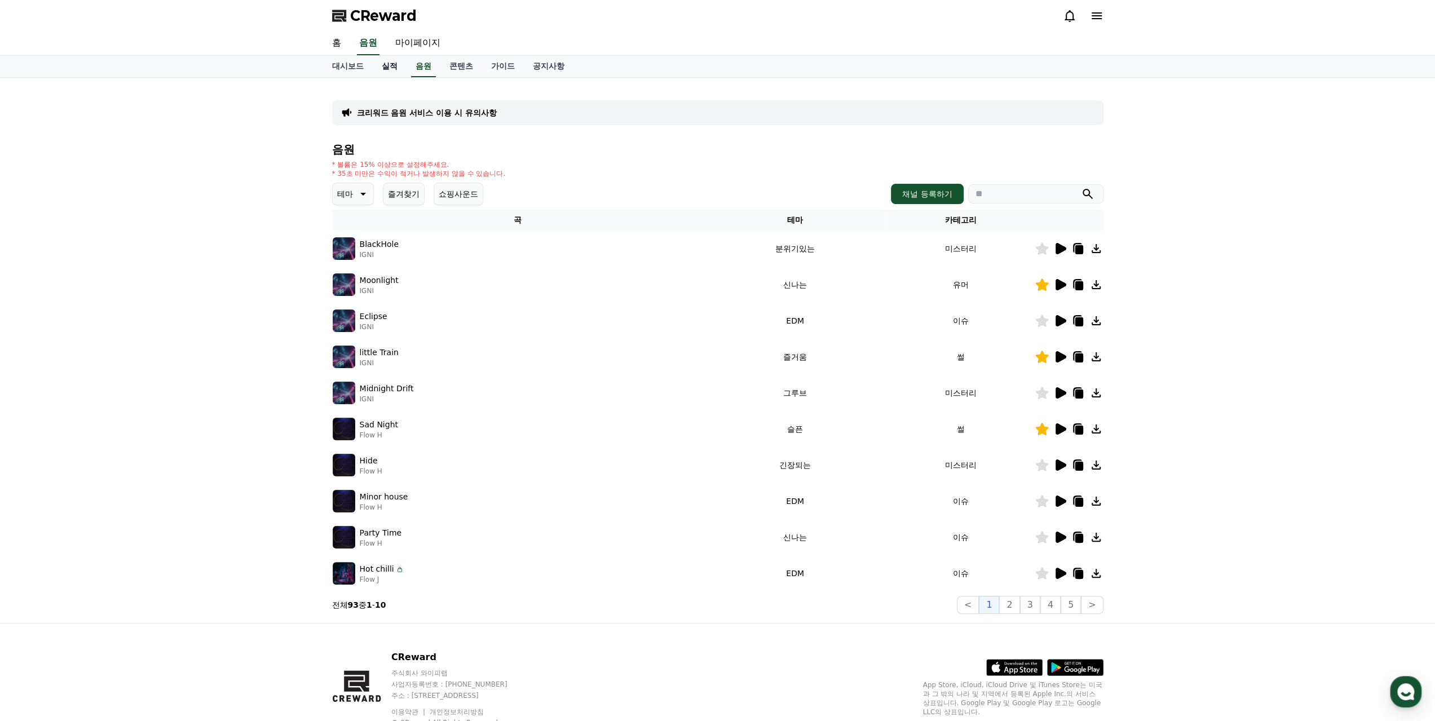 Image resolution: width=1435 pixels, height=721 pixels. Describe the element at coordinates (419, 174) in the screenshot. I see `p: * 35초 미만은 수익이 적거나 발생하지 않을 수 있습니다.` at that location.